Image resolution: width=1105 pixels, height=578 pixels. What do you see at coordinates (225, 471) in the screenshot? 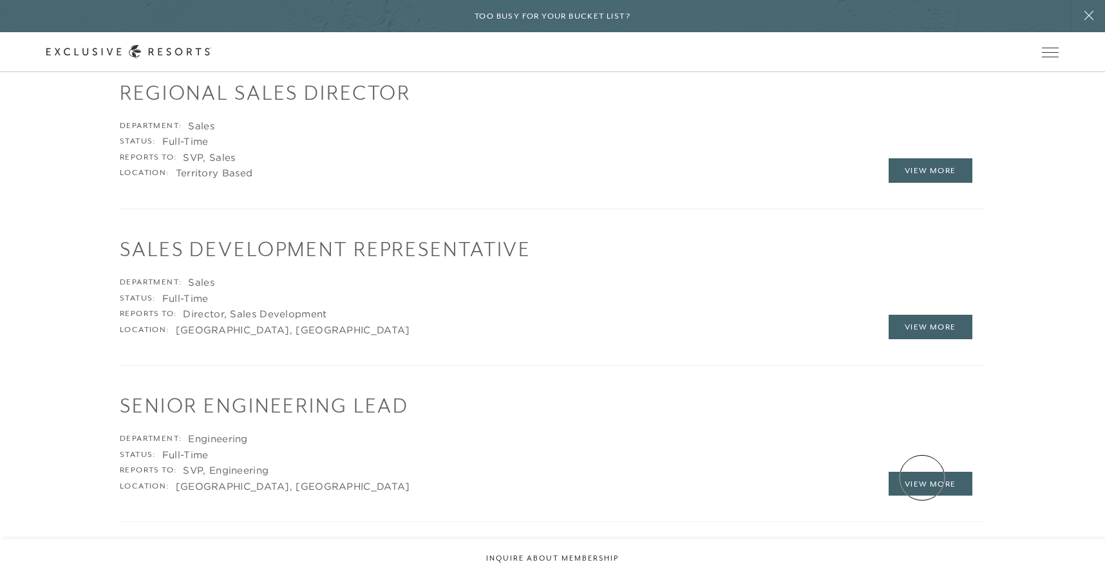
I see `div: SVP, Engineering` at bounding box center [225, 471].